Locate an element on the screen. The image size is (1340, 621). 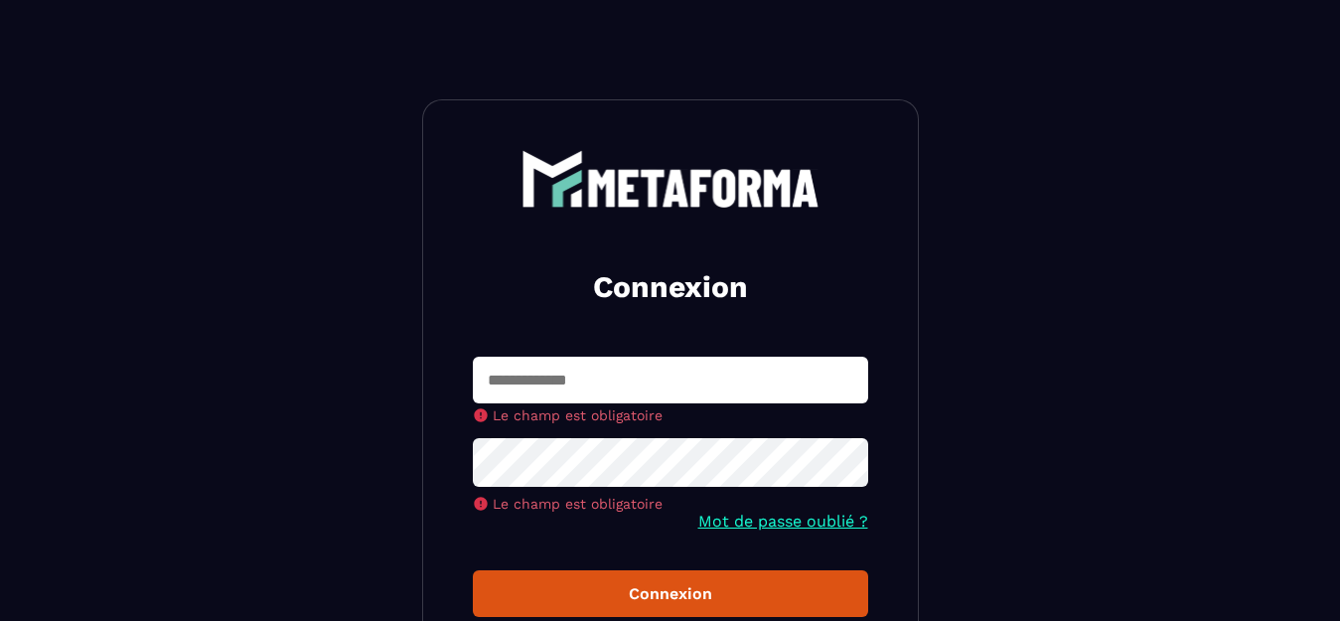
button: Connexion is located at coordinates (671, 593).